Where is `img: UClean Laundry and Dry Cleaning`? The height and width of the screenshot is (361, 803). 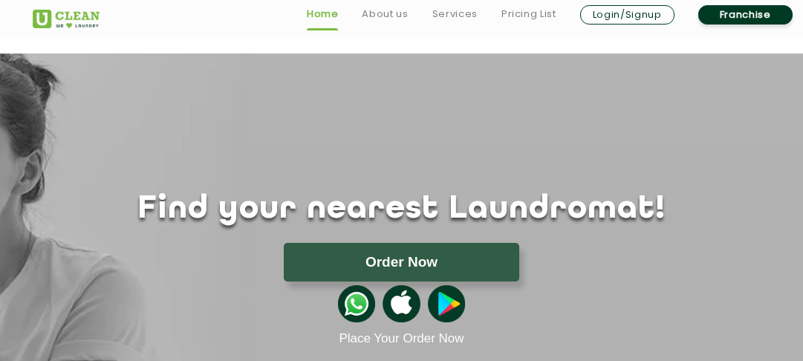
img: UClean Laundry and Dry Cleaning is located at coordinates (66, 19).